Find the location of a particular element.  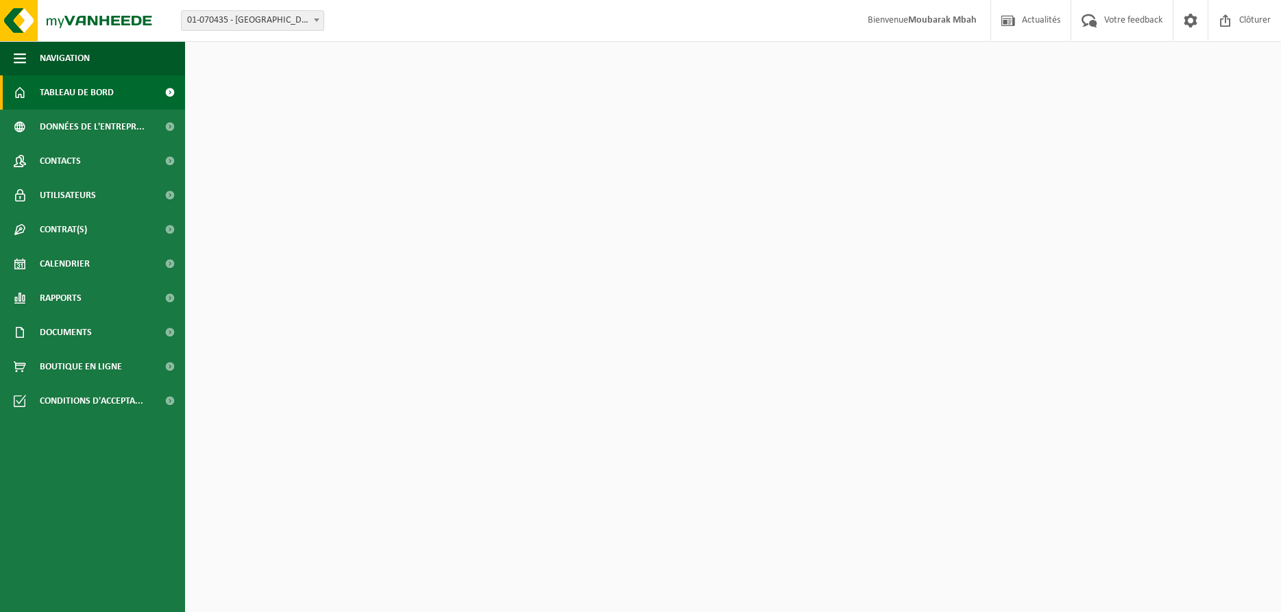

span: Rapports is located at coordinates (60, 298).